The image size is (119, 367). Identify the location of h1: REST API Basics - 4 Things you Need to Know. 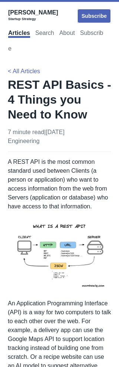
(60, 100).